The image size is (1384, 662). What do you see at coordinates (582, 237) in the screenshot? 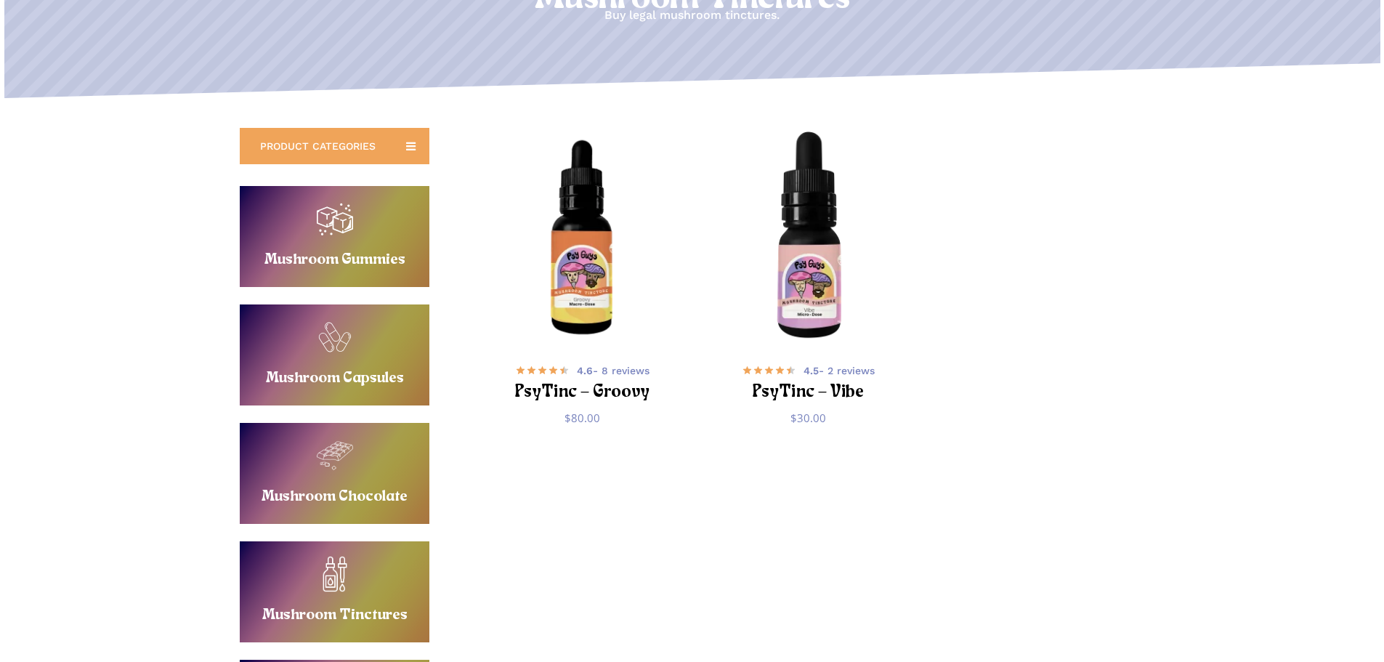
I see `a: PsyTinc - Groovy` at bounding box center [582, 237].